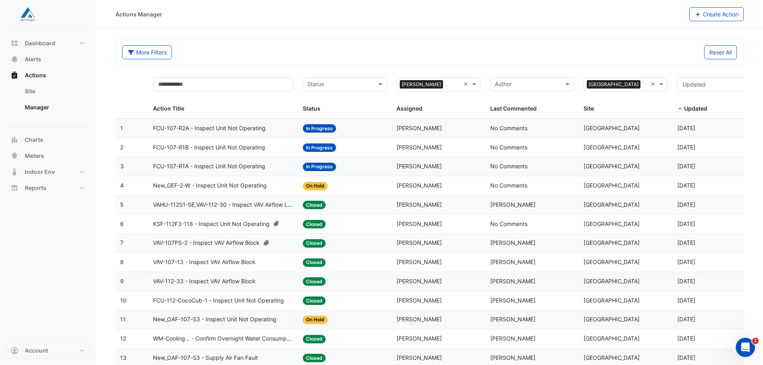 This screenshot has width=763, height=365. What do you see at coordinates (122, 204) in the screenshot?
I see `span: 5` at bounding box center [122, 204].